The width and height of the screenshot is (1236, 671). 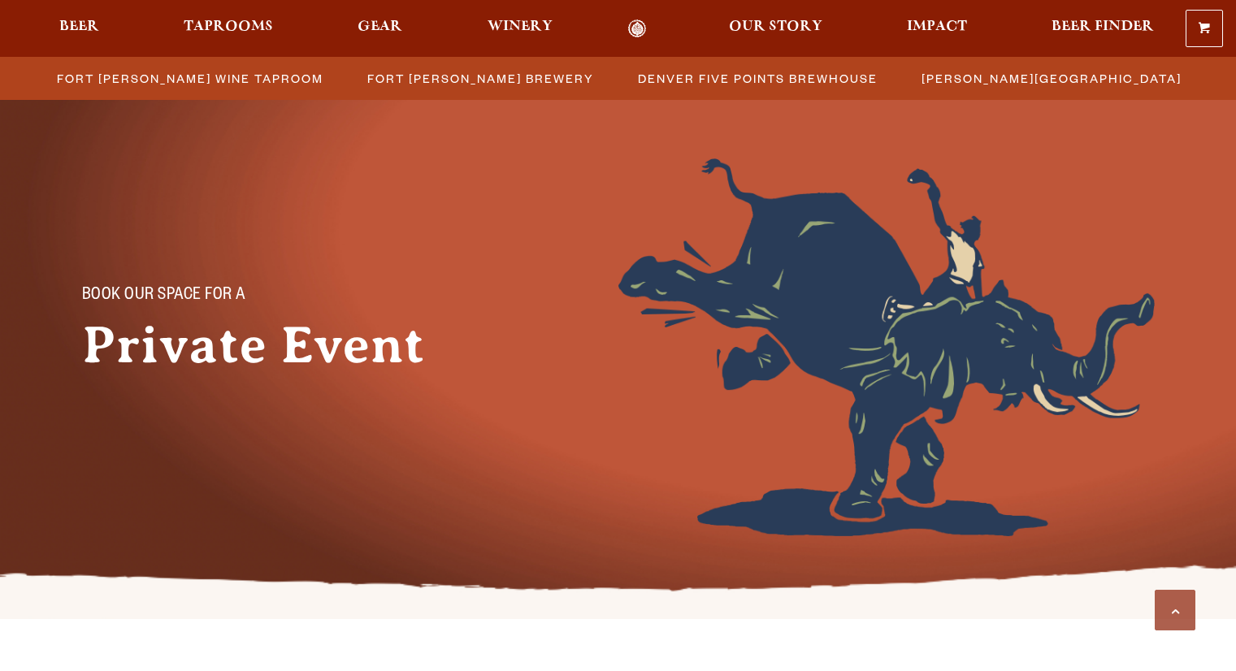 What do you see at coordinates (775, 28) in the screenshot?
I see `a: Our Story` at bounding box center [775, 28].